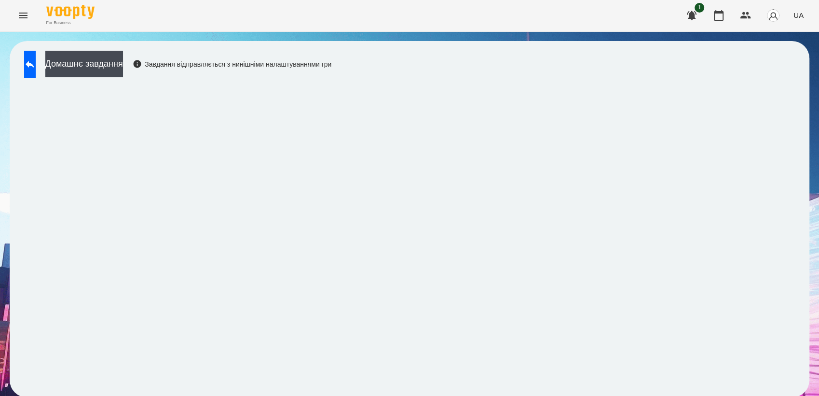  I want to click on img: avatar_s.png, so click(773, 15).